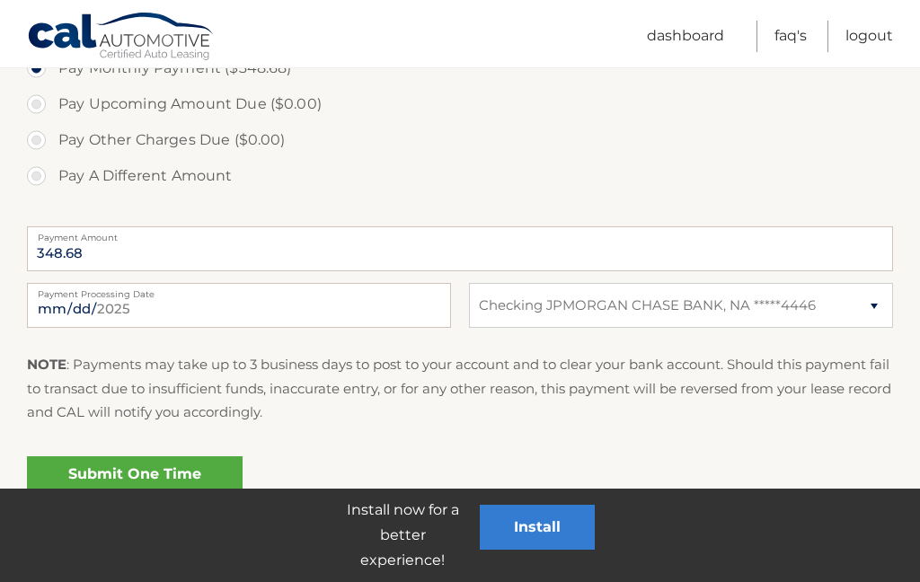  Describe the element at coordinates (460, 140) in the screenshot. I see `label: Pay Other Charges Due ($0.00)` at that location.